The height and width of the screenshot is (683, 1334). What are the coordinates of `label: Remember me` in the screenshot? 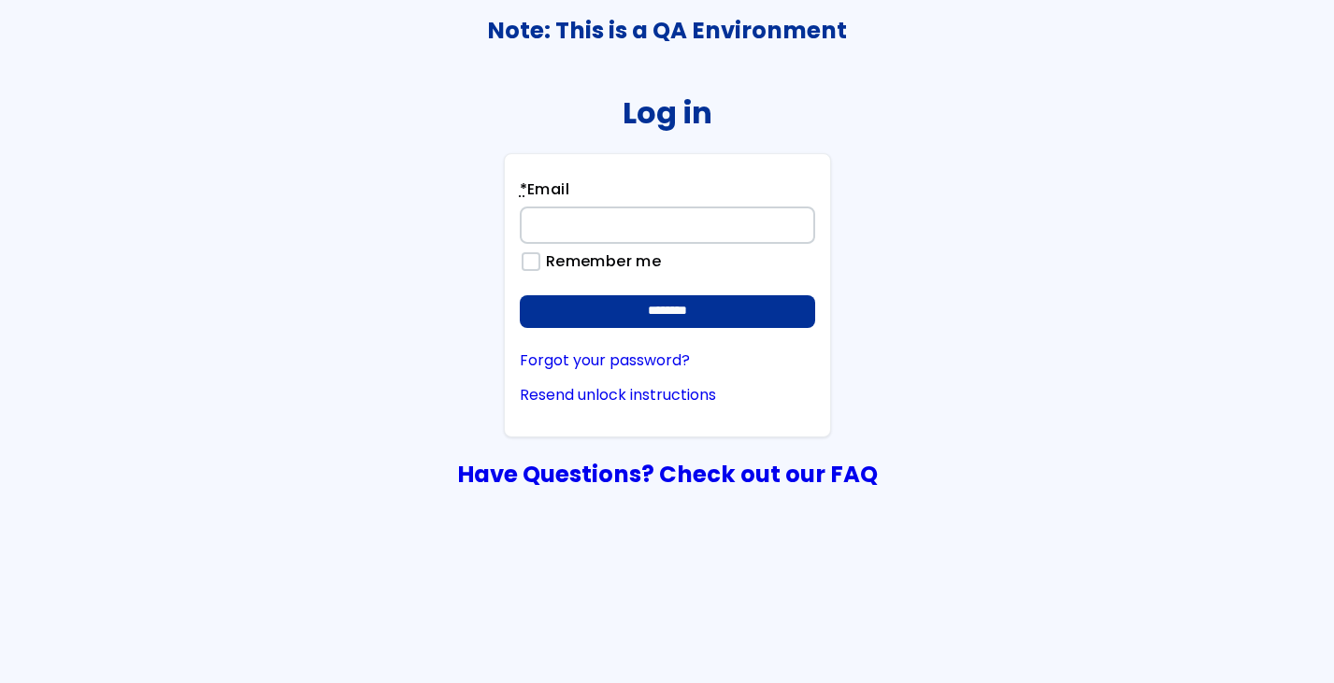 It's located at (598, 262).